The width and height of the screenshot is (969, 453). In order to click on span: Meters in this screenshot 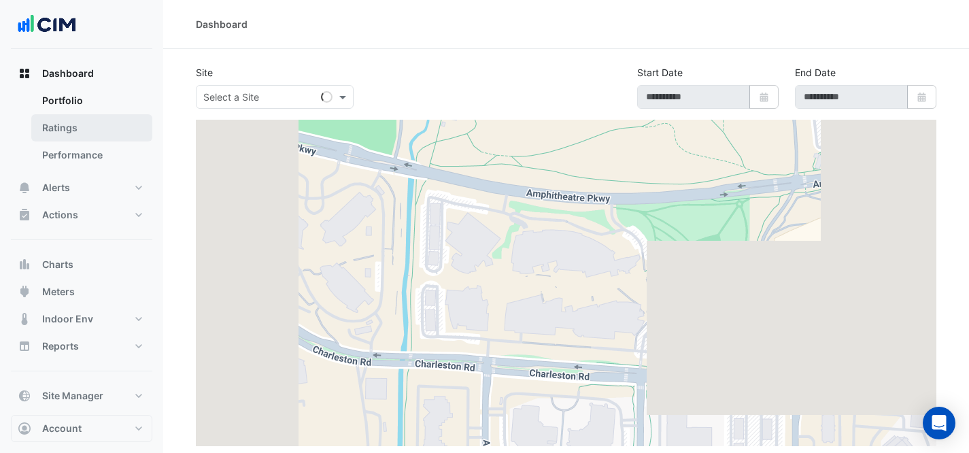, I will do `click(58, 292)`.